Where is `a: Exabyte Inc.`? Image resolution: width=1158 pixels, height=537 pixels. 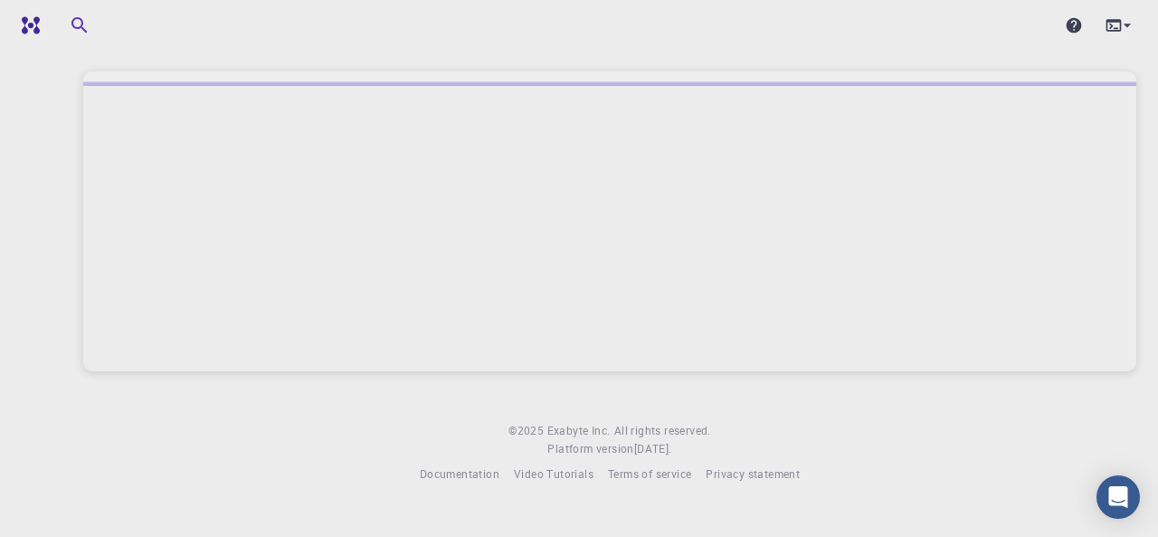
a: Exabyte Inc. is located at coordinates (579, 431).